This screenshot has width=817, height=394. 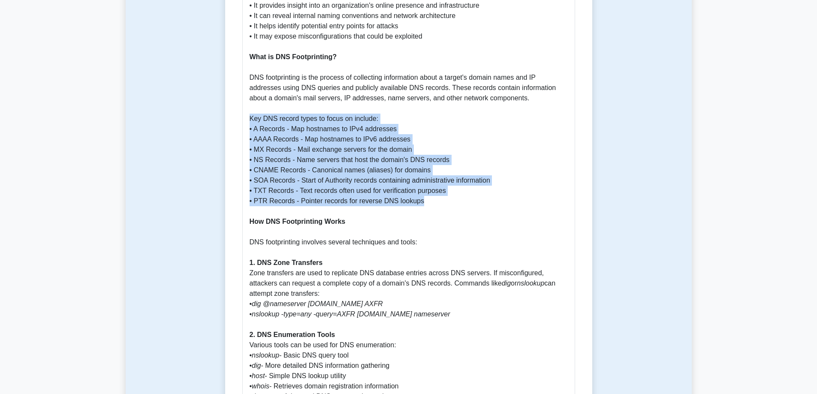 I want to click on b: What is DNS Footprinting?, so click(x=293, y=57).